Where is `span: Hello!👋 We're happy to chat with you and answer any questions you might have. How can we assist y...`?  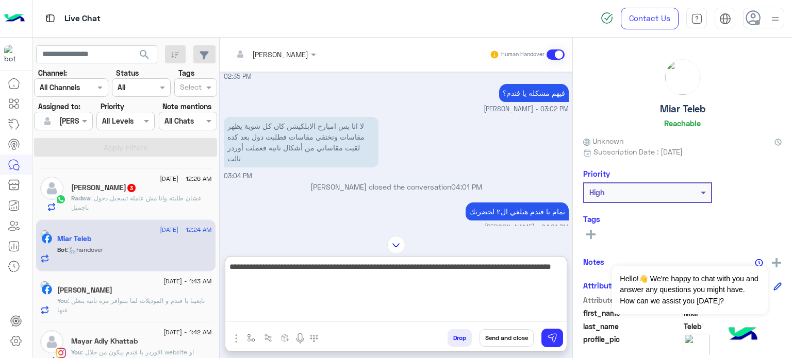
span: Hello!👋 We're happy to chat with you and answer any questions you might have. How can we assist y... is located at coordinates (689, 290).